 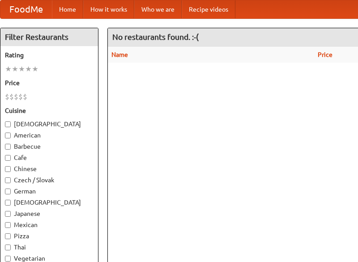 What do you see at coordinates (8, 236) in the screenshot?
I see `input: Pizza` at bounding box center [8, 236].